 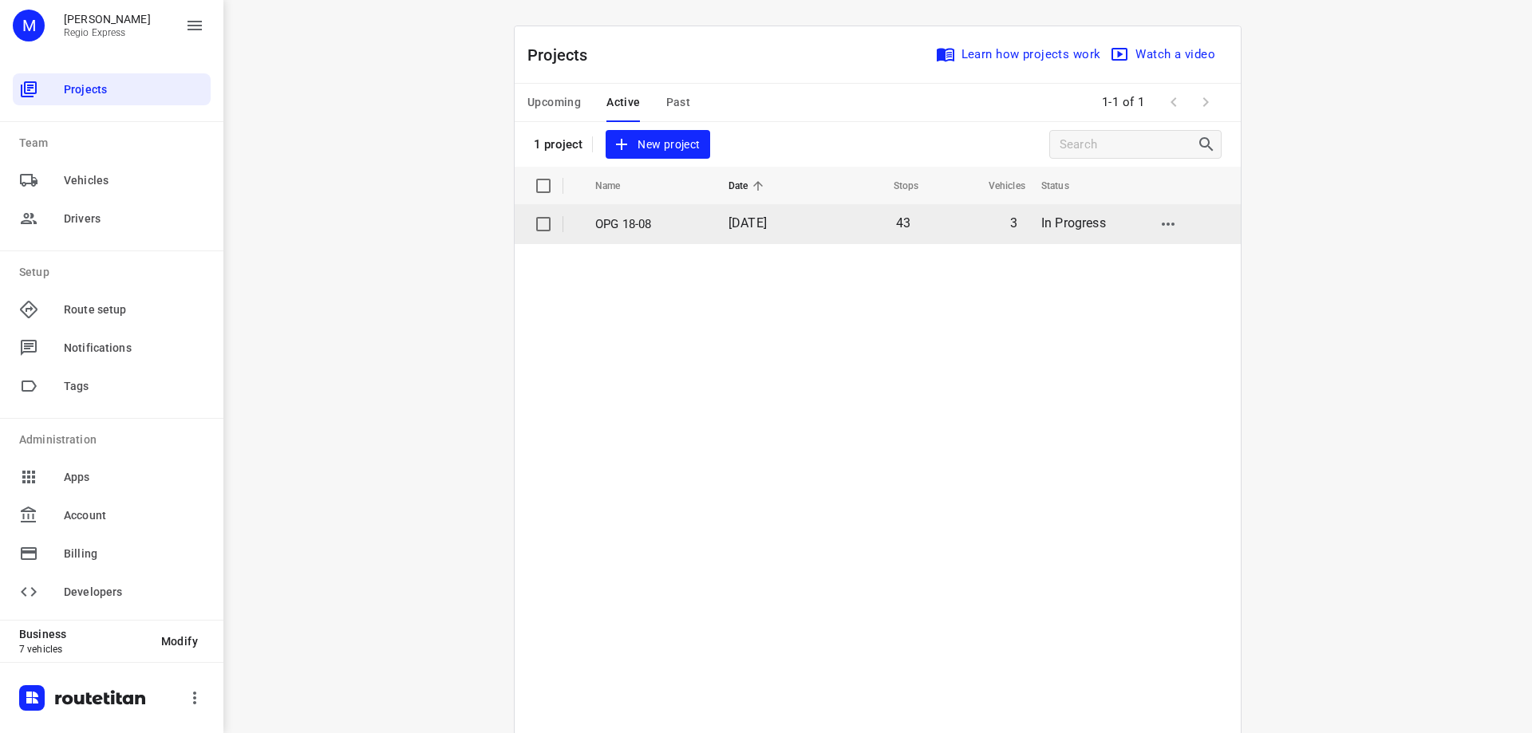 What do you see at coordinates (112, 477) in the screenshot?
I see `div: Apps` at bounding box center [112, 477].